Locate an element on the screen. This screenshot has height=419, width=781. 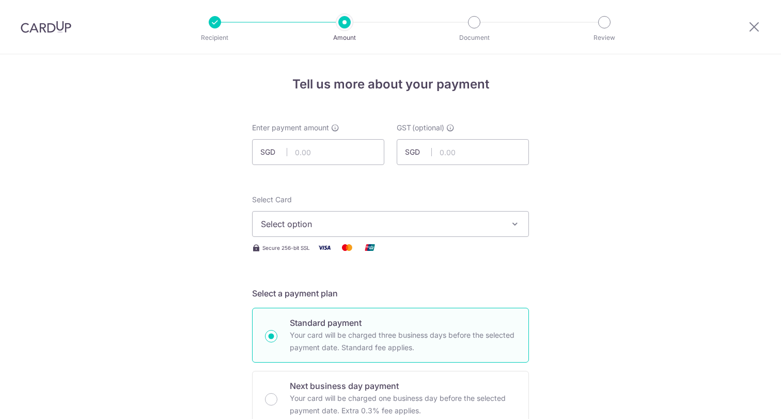
p: Your card will be charged three business days before the selected payment date. Standard fee appl... is located at coordinates (403, 341).